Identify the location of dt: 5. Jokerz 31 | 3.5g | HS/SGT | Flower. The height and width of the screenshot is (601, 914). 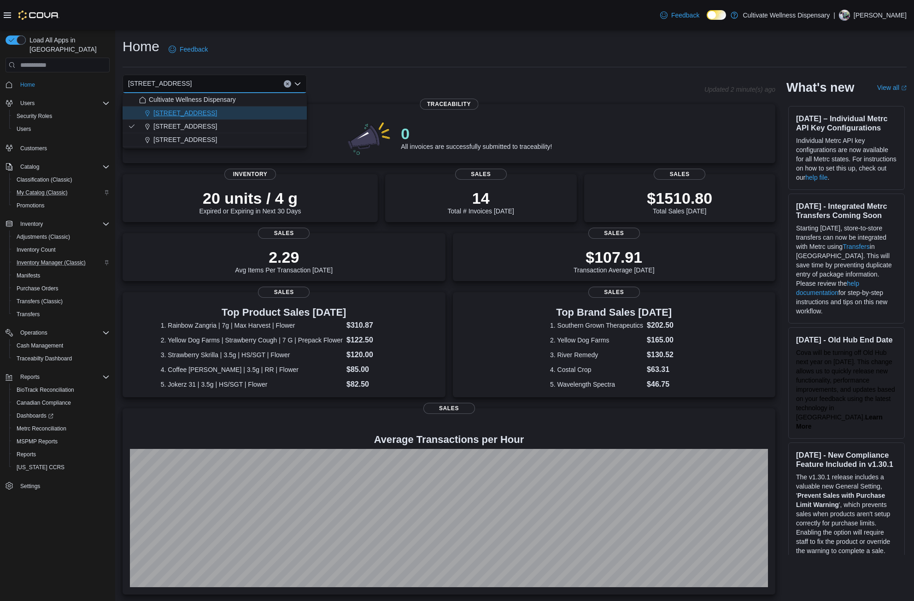
(252, 384).